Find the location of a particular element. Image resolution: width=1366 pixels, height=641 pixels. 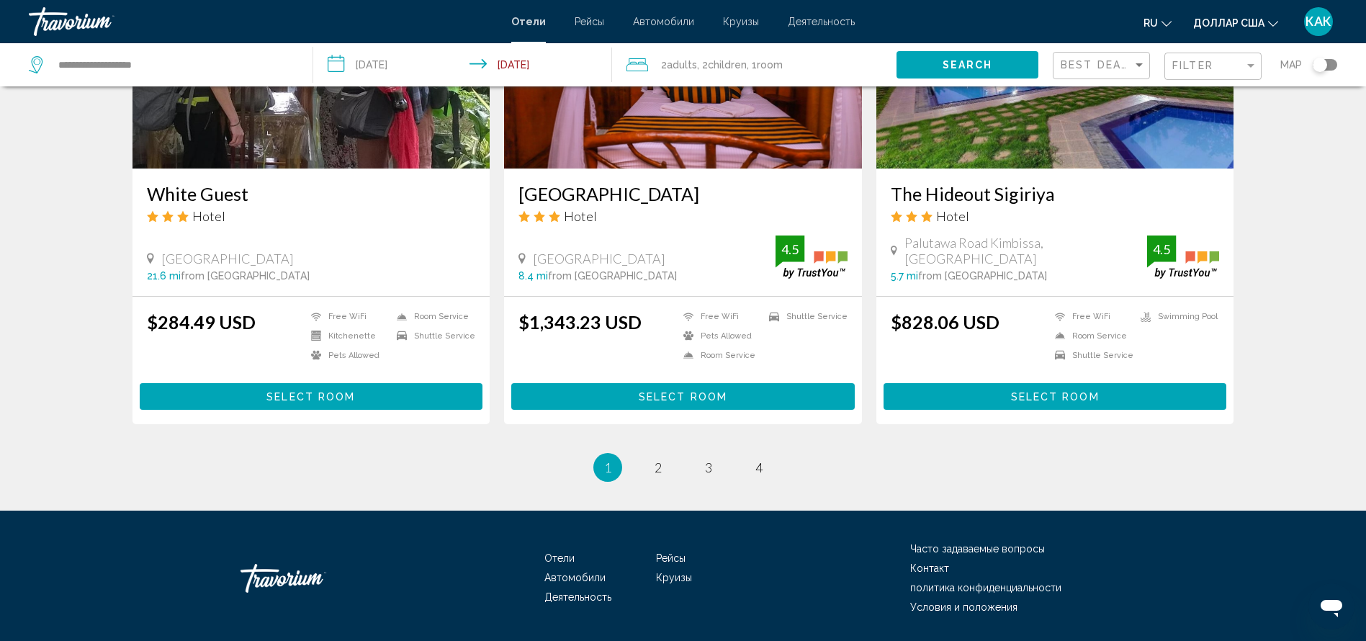

a: Условия и положения is located at coordinates (964, 607).